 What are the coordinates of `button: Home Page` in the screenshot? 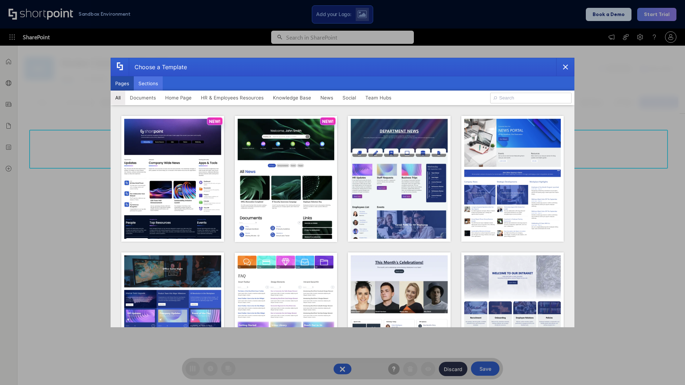 It's located at (178, 98).